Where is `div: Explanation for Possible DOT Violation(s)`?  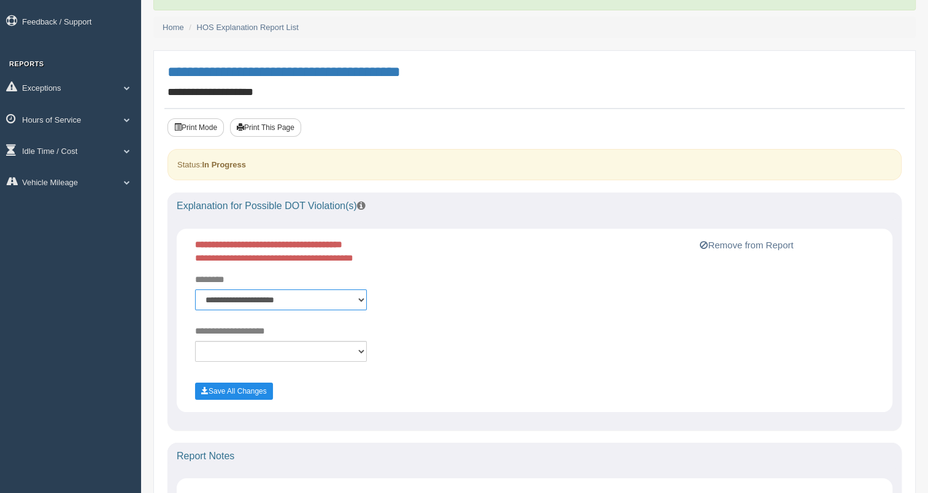 div: Explanation for Possible DOT Violation(s) is located at coordinates (534, 206).